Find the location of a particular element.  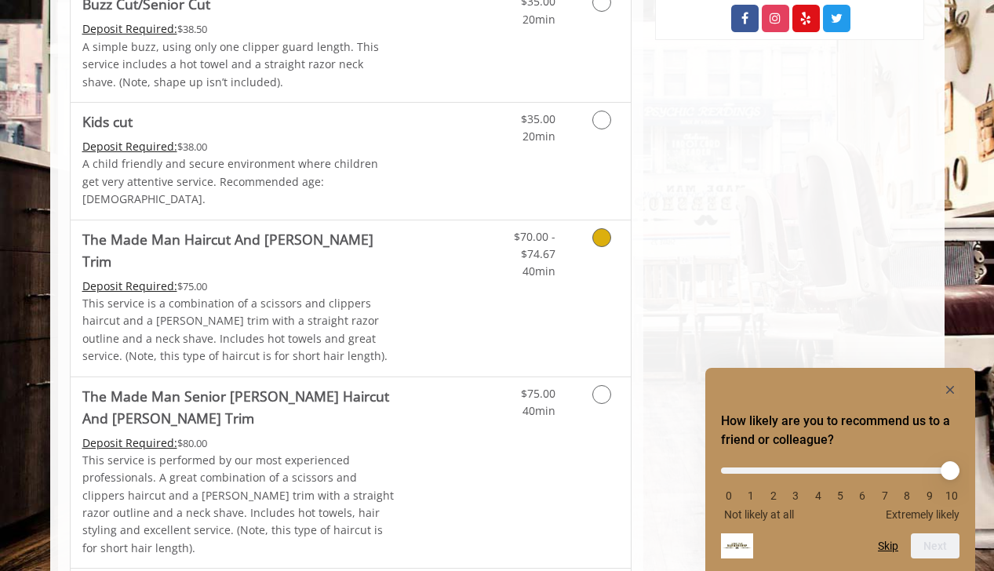

button: Skip is located at coordinates (888, 546).